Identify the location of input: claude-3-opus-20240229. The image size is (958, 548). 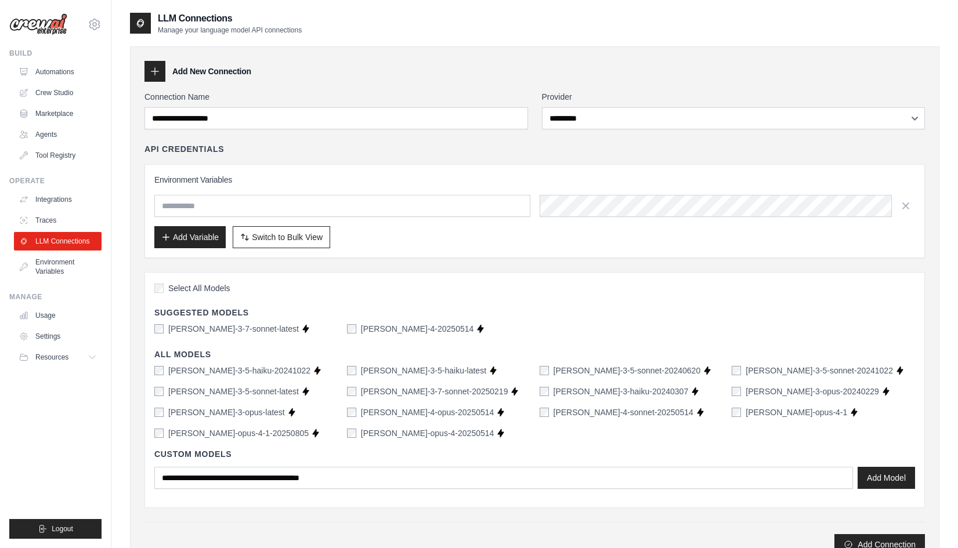
(736, 391).